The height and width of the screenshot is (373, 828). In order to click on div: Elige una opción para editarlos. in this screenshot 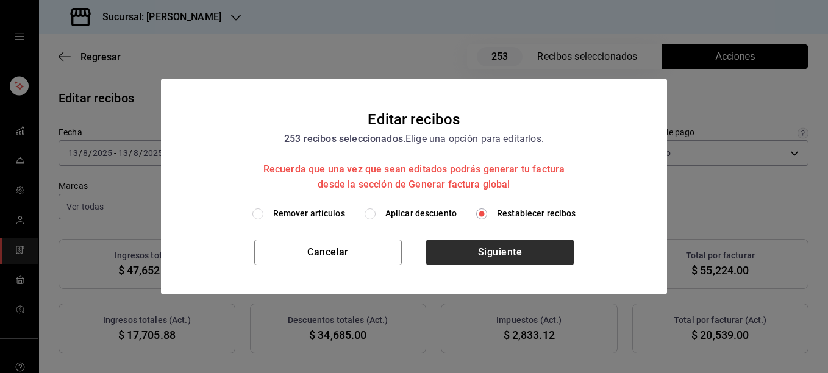, I will do `click(414, 162)`.